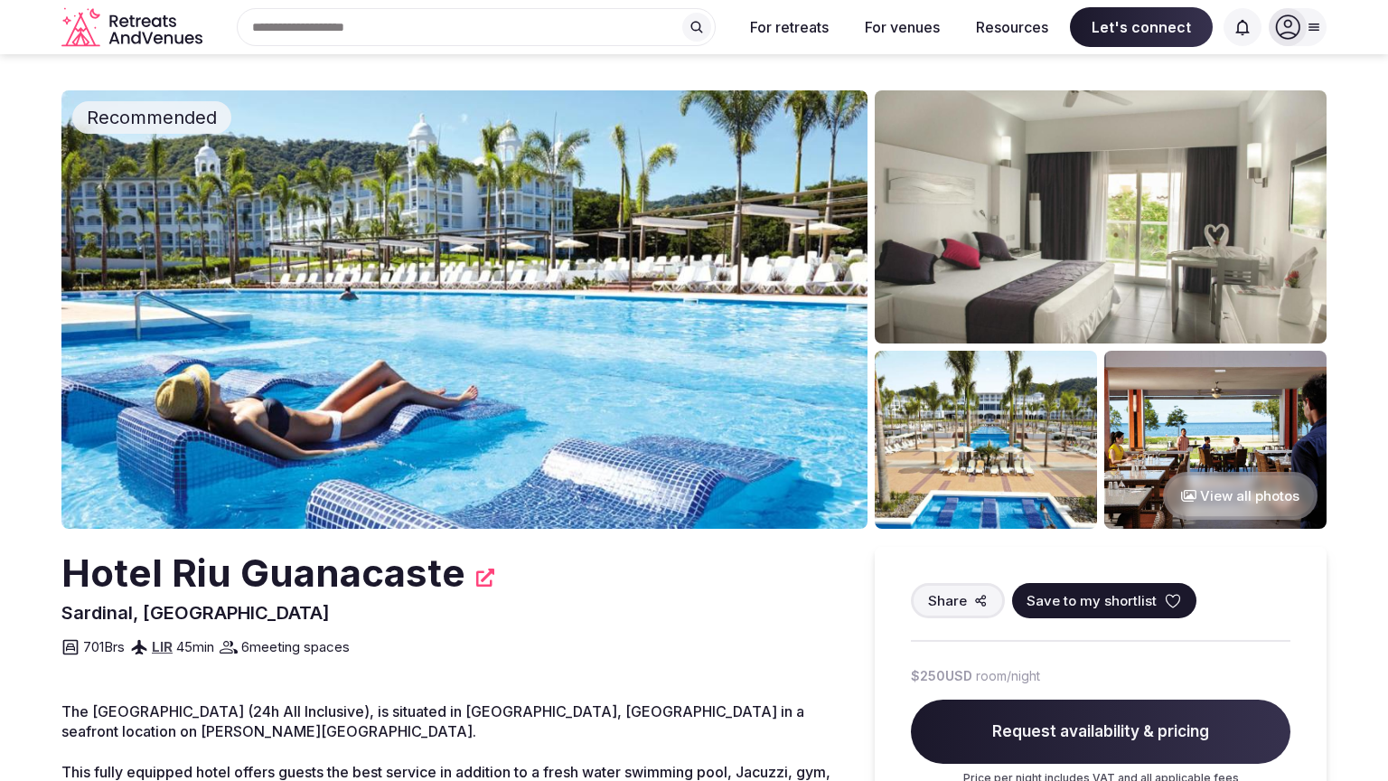 This screenshot has width=1388, height=781. I want to click on span: room/night, so click(1007, 676).